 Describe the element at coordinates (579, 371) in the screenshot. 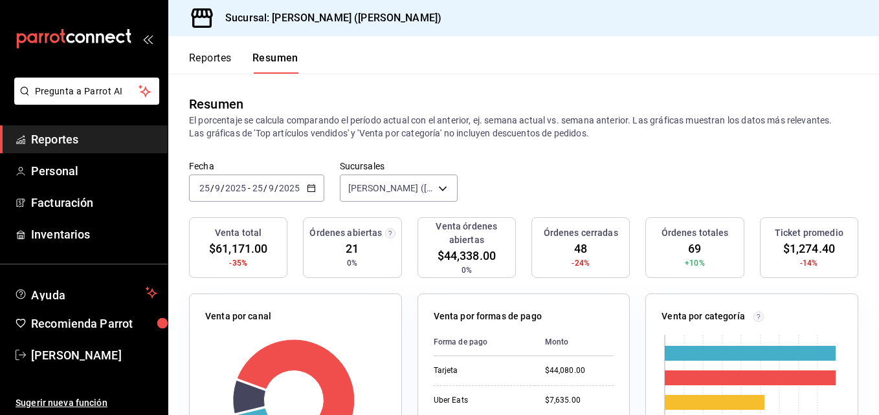

I see `div: $44,080.00` at that location.